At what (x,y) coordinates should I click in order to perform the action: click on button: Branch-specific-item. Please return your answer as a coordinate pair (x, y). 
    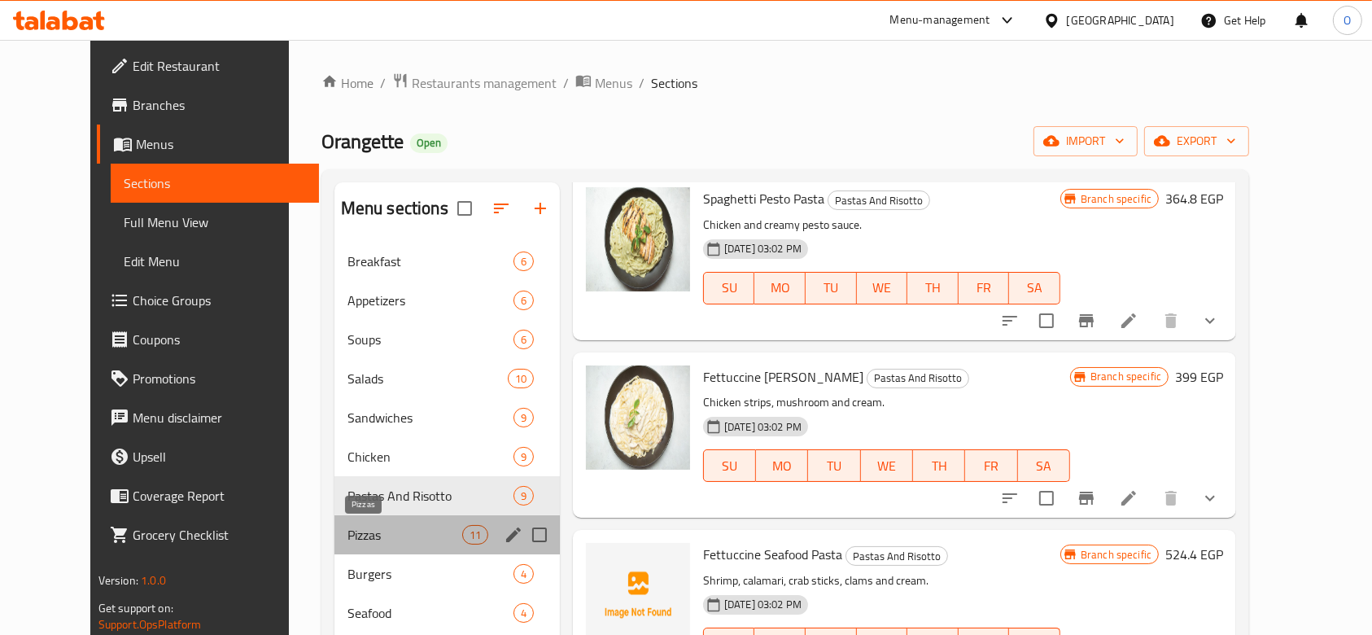
    Looking at the image, I should click on (1086, 498).